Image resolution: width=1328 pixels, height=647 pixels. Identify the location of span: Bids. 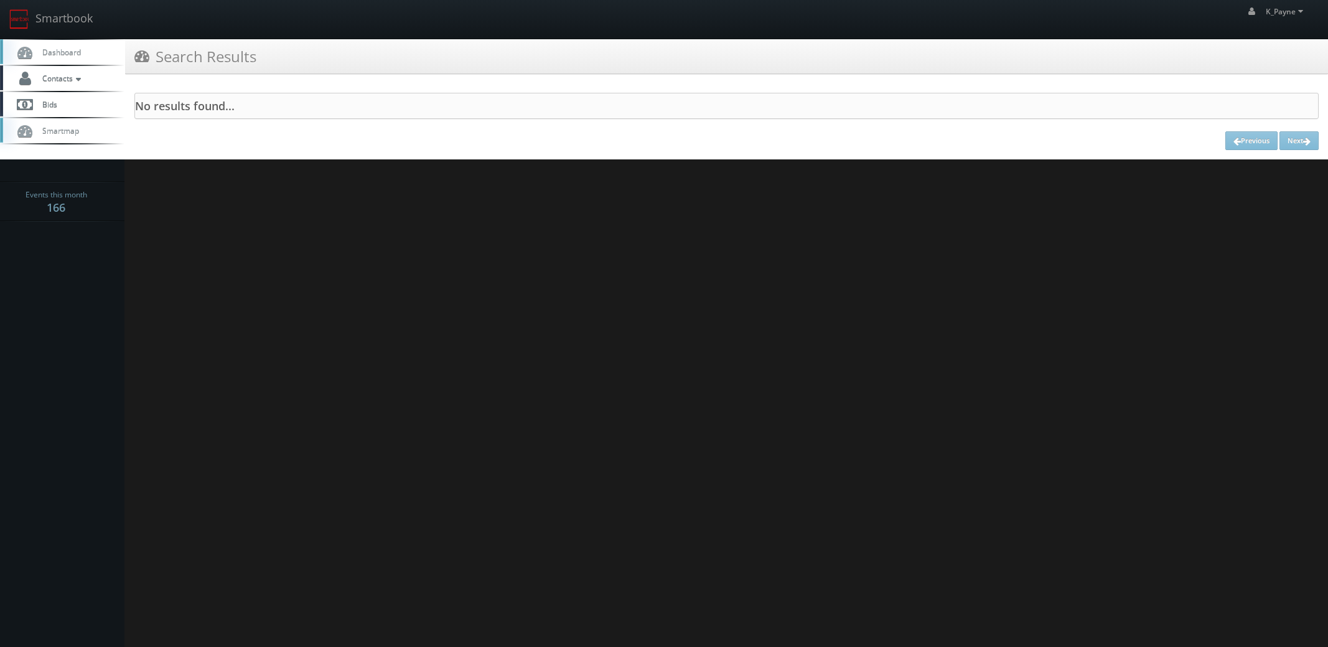
(47, 104).